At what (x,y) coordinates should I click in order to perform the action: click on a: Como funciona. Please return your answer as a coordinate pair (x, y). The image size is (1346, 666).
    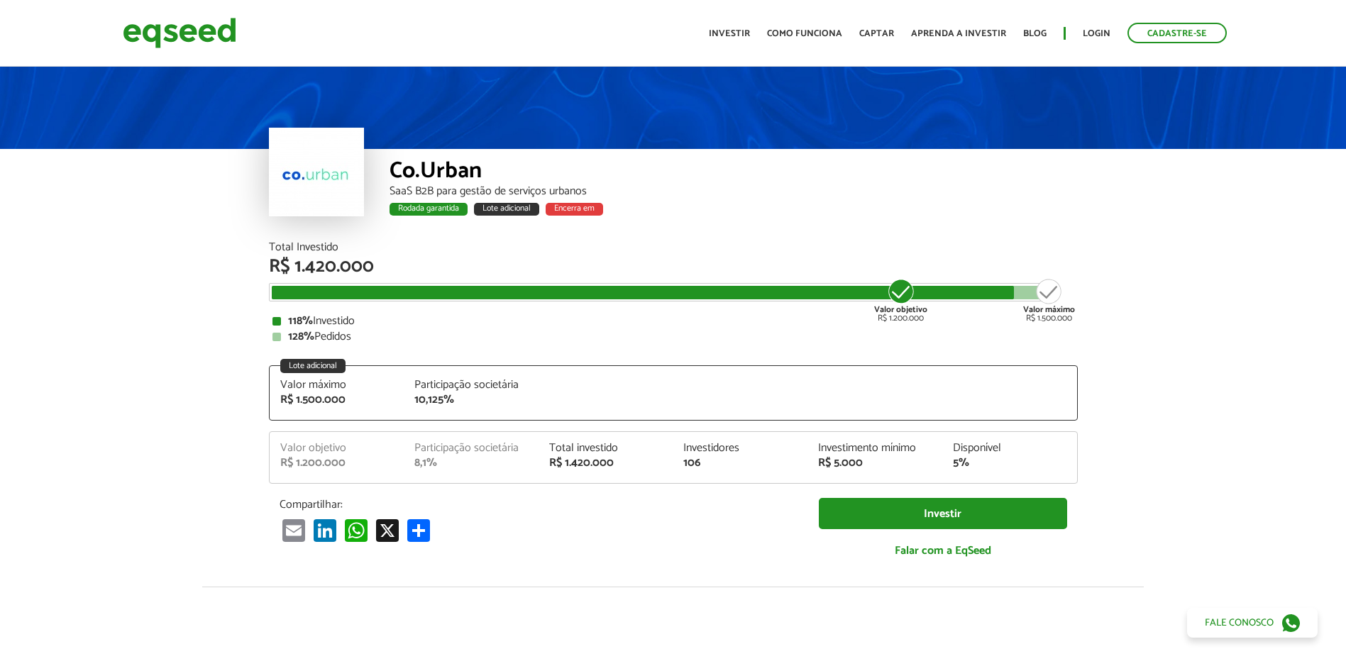
    Looking at the image, I should click on (805, 33).